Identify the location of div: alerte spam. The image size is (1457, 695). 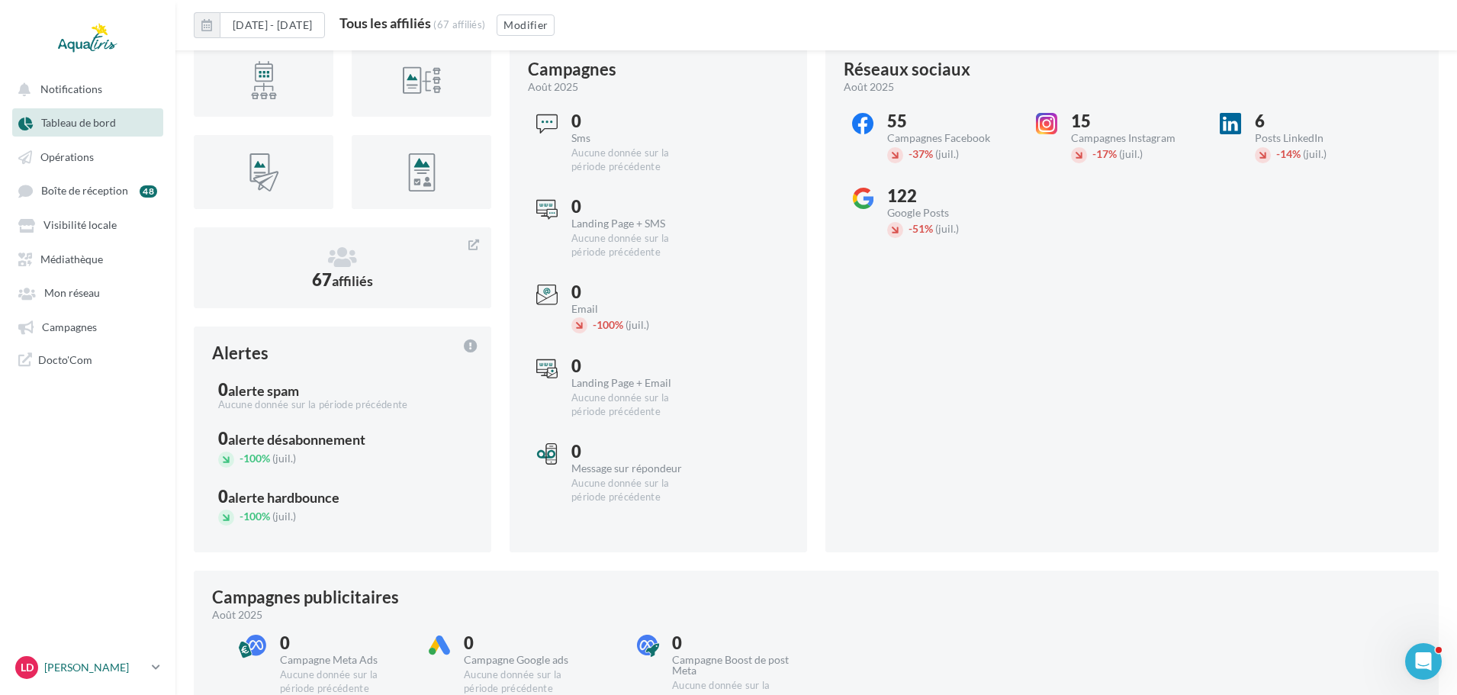
(263, 391).